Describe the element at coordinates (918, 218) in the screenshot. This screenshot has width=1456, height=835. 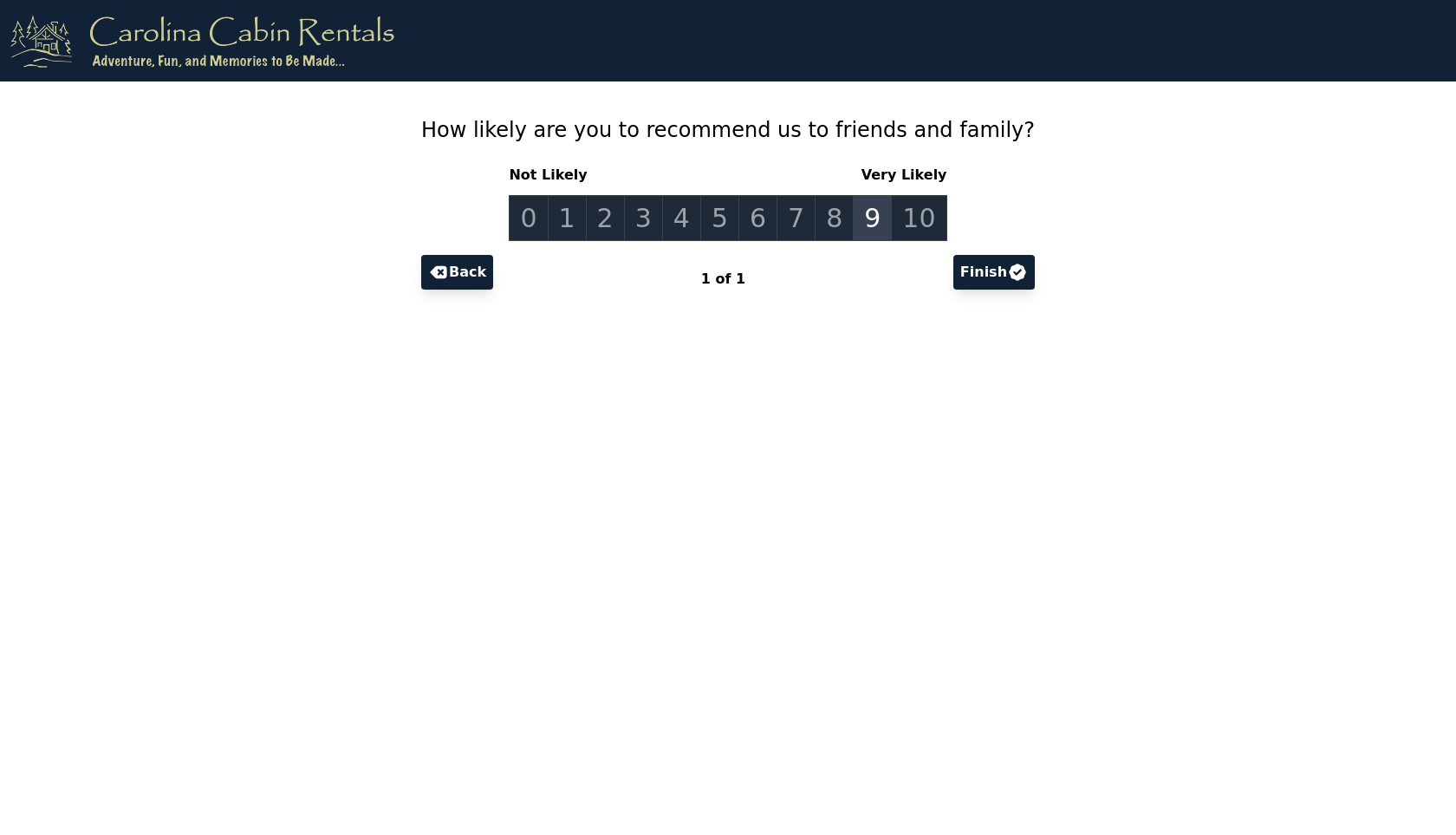
I see `a: 10` at that location.